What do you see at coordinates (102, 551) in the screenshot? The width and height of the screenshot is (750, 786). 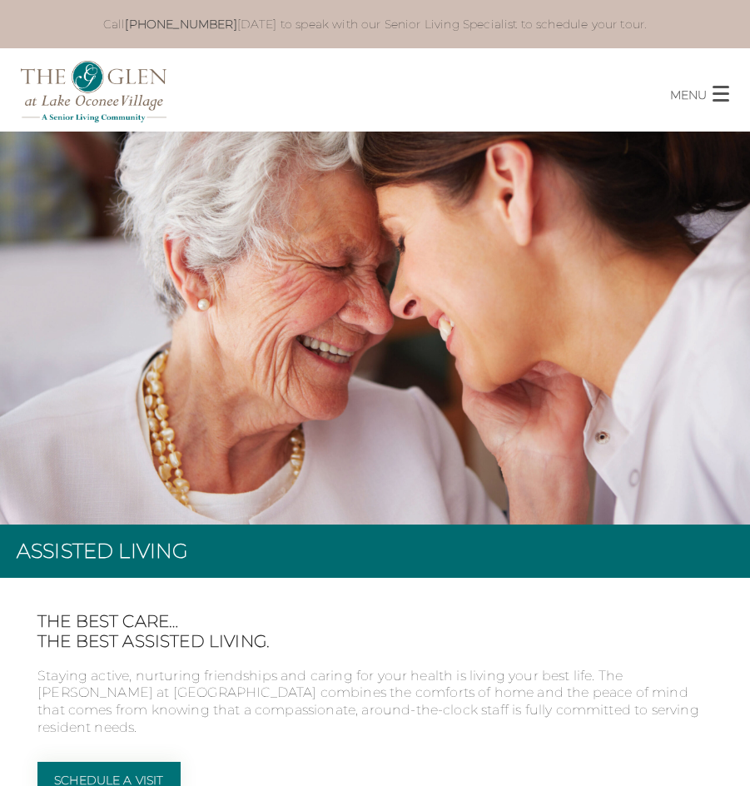 I see `h1: Assisted Living` at bounding box center [102, 551].